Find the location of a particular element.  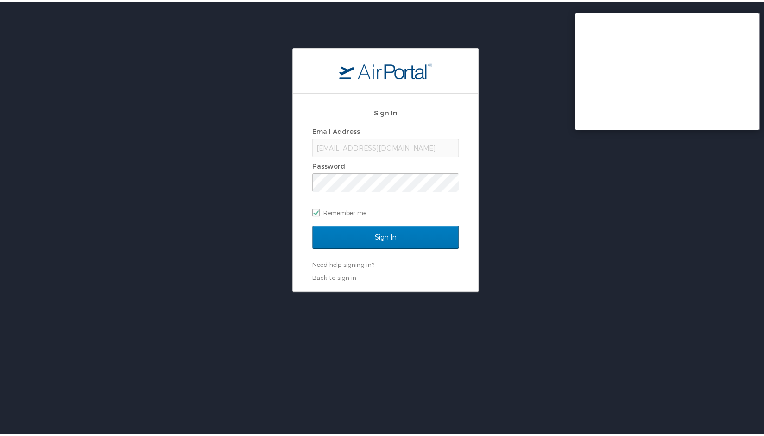

h2: Sign In is located at coordinates (385, 111).